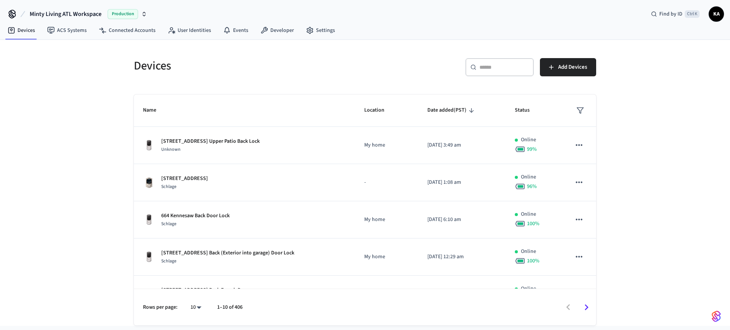 Image resolution: width=730 pixels, height=330 pixels. Describe the element at coordinates (171, 149) in the screenshot. I see `span: Unknown` at that location.